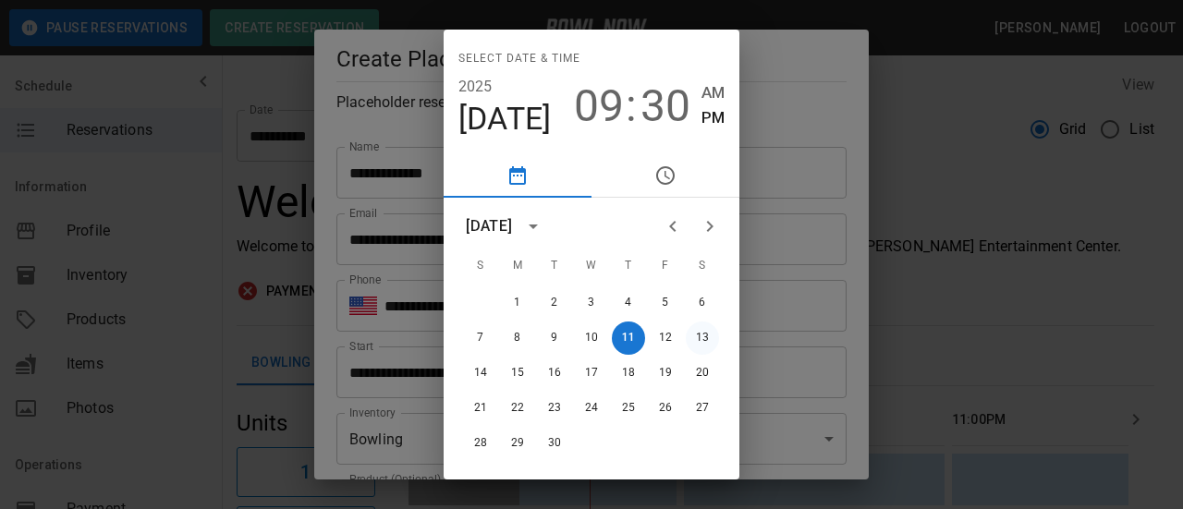 The image size is (1183, 509). I want to click on button: 7, so click(480, 338).